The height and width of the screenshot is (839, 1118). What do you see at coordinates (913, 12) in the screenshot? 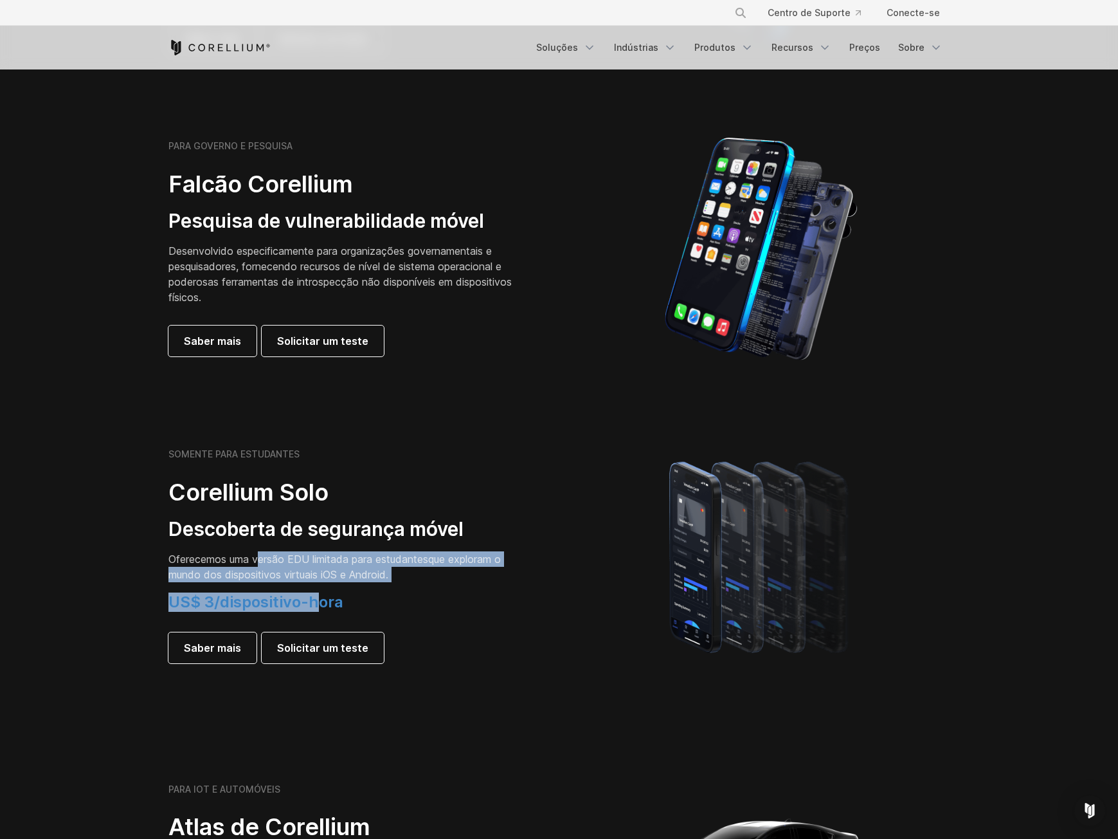
I see `font: Conecte-se` at bounding box center [913, 12].